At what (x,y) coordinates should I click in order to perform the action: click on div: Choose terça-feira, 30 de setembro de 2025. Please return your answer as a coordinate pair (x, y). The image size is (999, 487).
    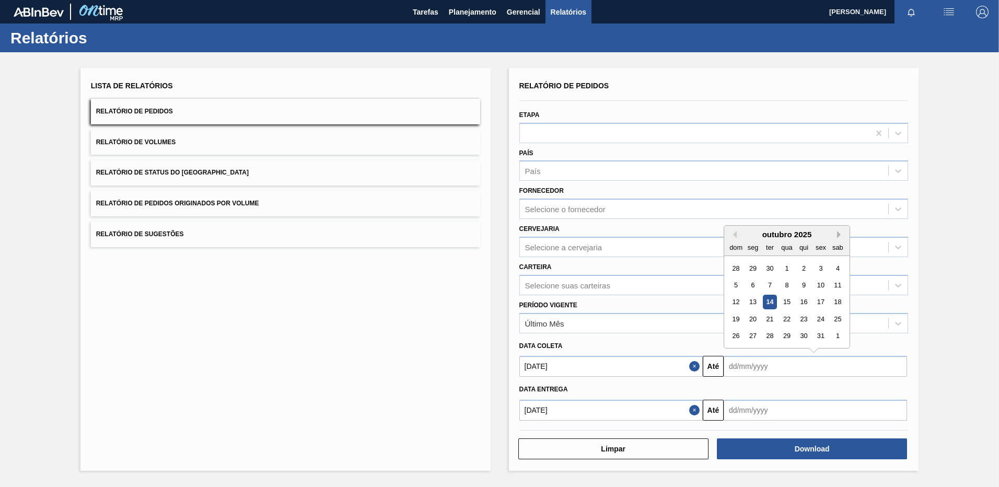
    Looking at the image, I should click on (770, 268).